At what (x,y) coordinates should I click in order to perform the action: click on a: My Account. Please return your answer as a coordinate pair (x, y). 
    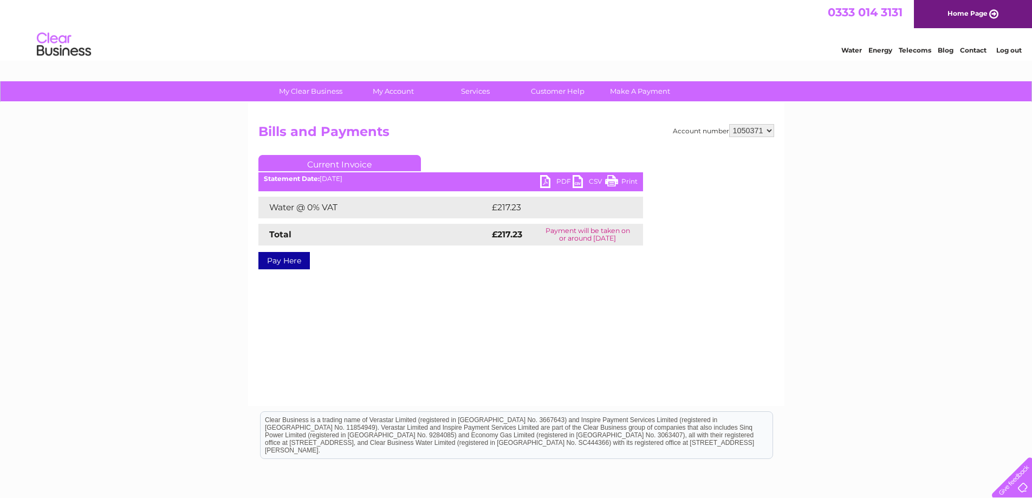
    Looking at the image, I should click on (393, 91).